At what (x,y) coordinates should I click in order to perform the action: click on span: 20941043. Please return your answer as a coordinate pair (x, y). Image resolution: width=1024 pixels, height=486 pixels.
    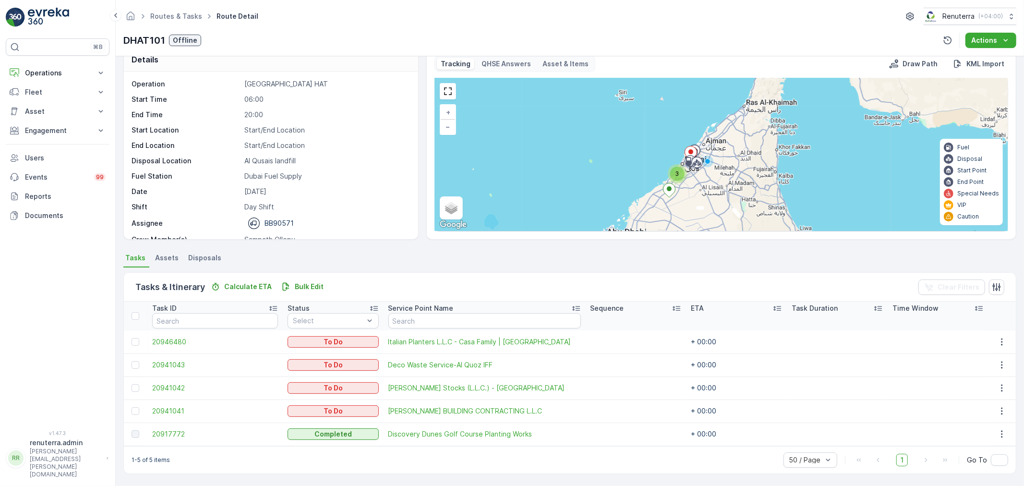
    Looking at the image, I should click on (215, 365).